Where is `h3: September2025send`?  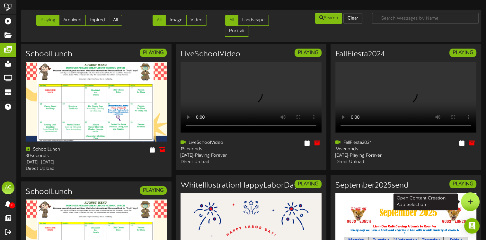 h3: September2025send is located at coordinates (372, 185).